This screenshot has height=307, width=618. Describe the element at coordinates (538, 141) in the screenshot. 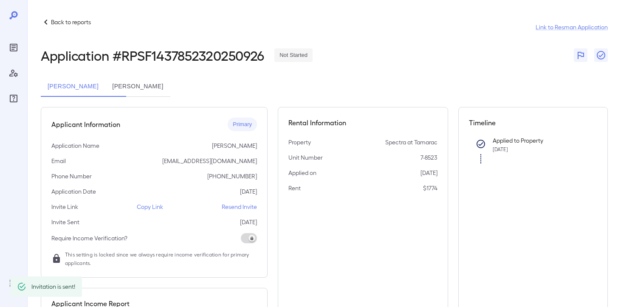

I see `p: Applied to Property` at that location.